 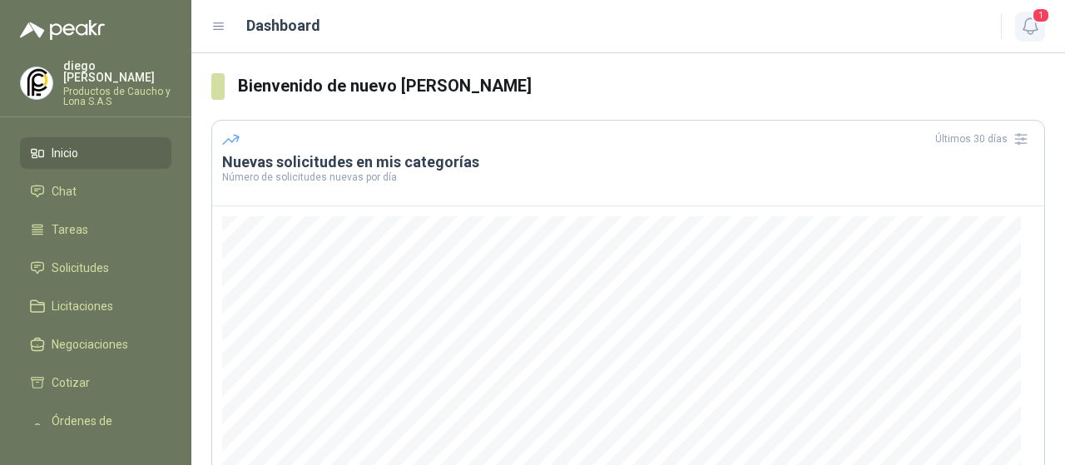 What do you see at coordinates (1030, 27) in the screenshot?
I see `button: 1` at bounding box center [1030, 27].